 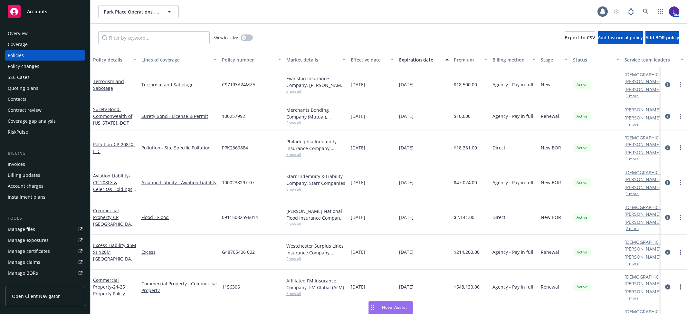 What do you see at coordinates (596, 60) in the screenshot?
I see `button: Status` at bounding box center [596, 60].